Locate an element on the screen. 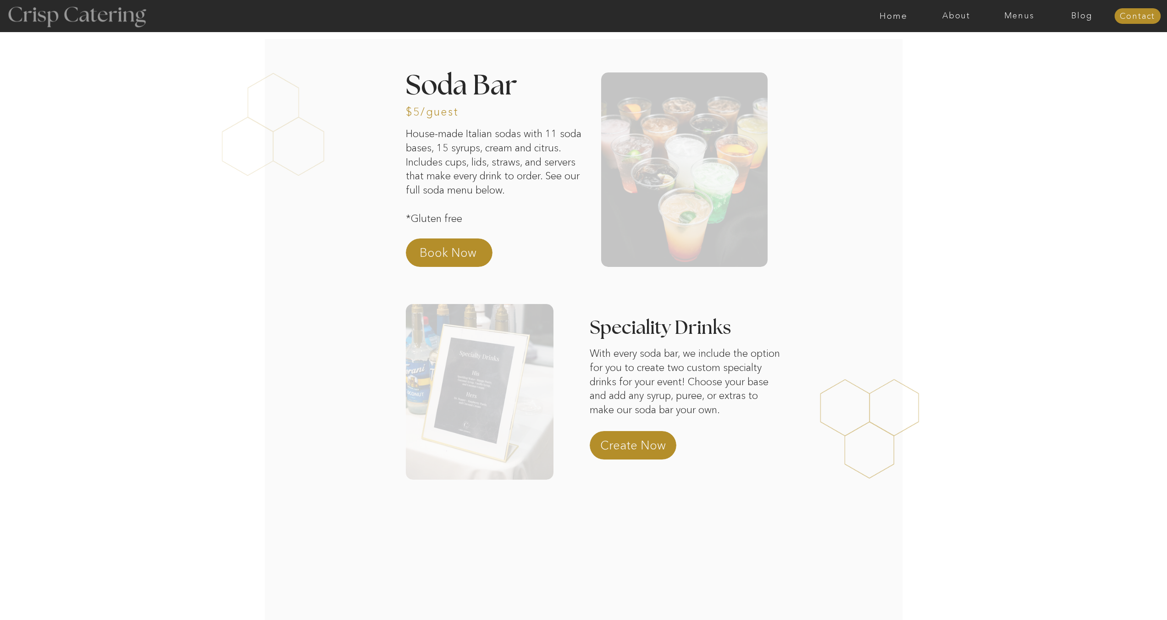 The height and width of the screenshot is (620, 1167). a: Blog is located at coordinates (1082, 16).